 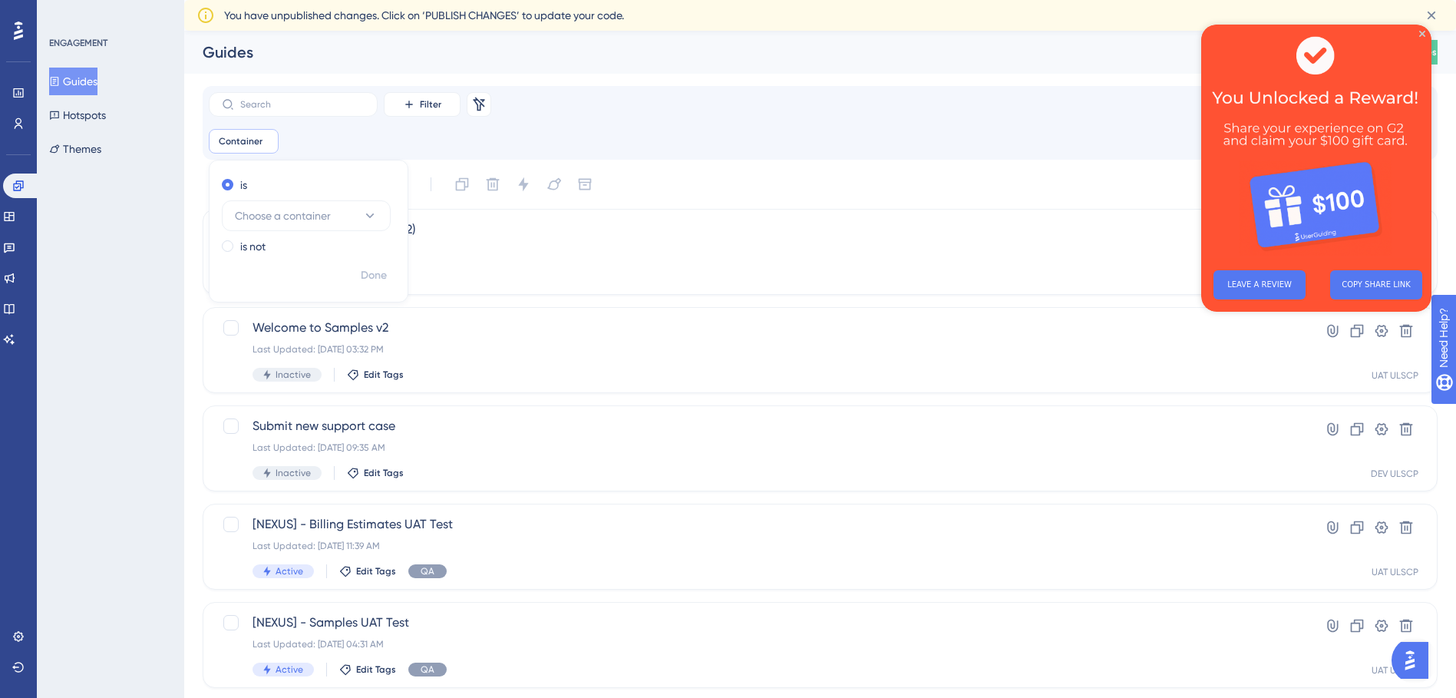 What do you see at coordinates (18, 23) in the screenshot?
I see `img: launcher-image-alternative-text` at bounding box center [18, 23].